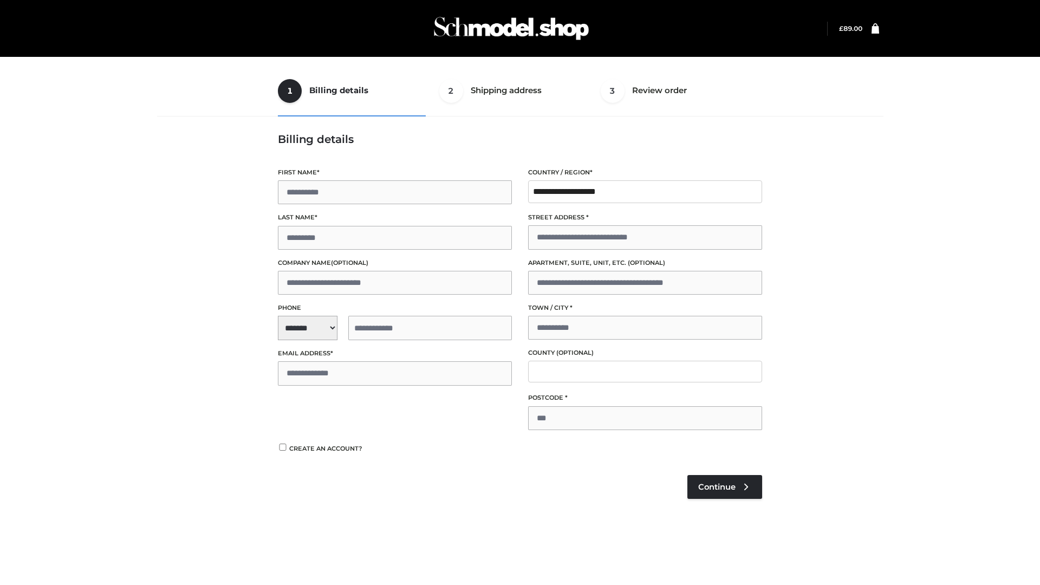  What do you see at coordinates (645, 172) in the screenshot?
I see `label: Country / Region` at bounding box center [645, 172].